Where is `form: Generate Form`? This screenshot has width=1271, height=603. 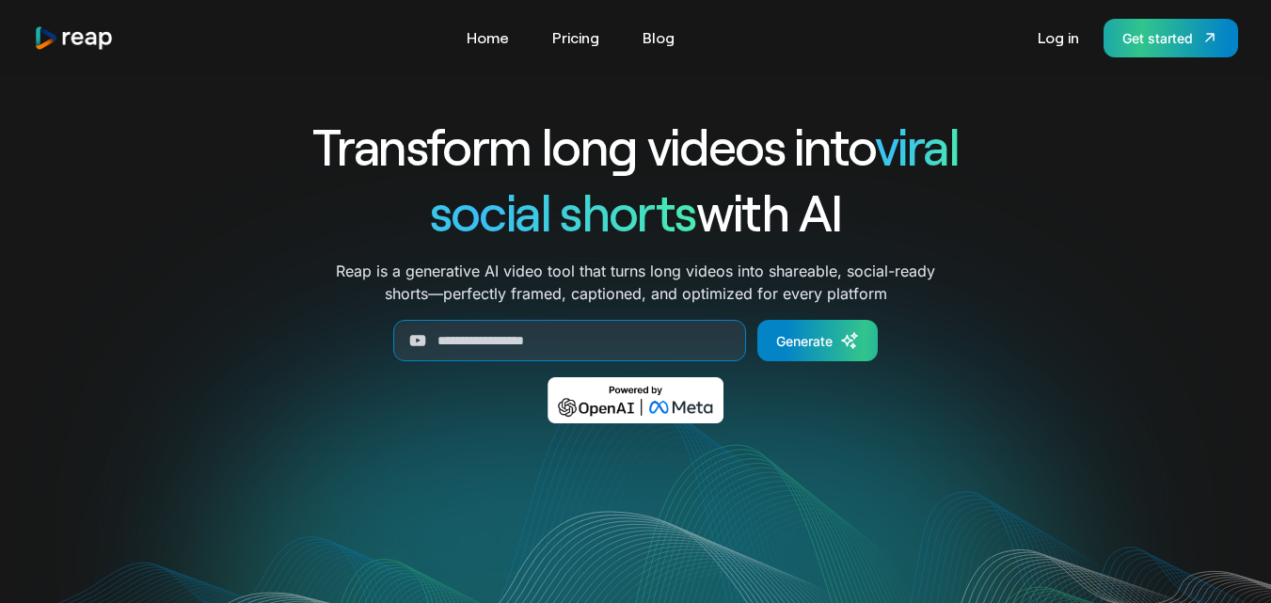
form: Generate Form is located at coordinates (636, 340).